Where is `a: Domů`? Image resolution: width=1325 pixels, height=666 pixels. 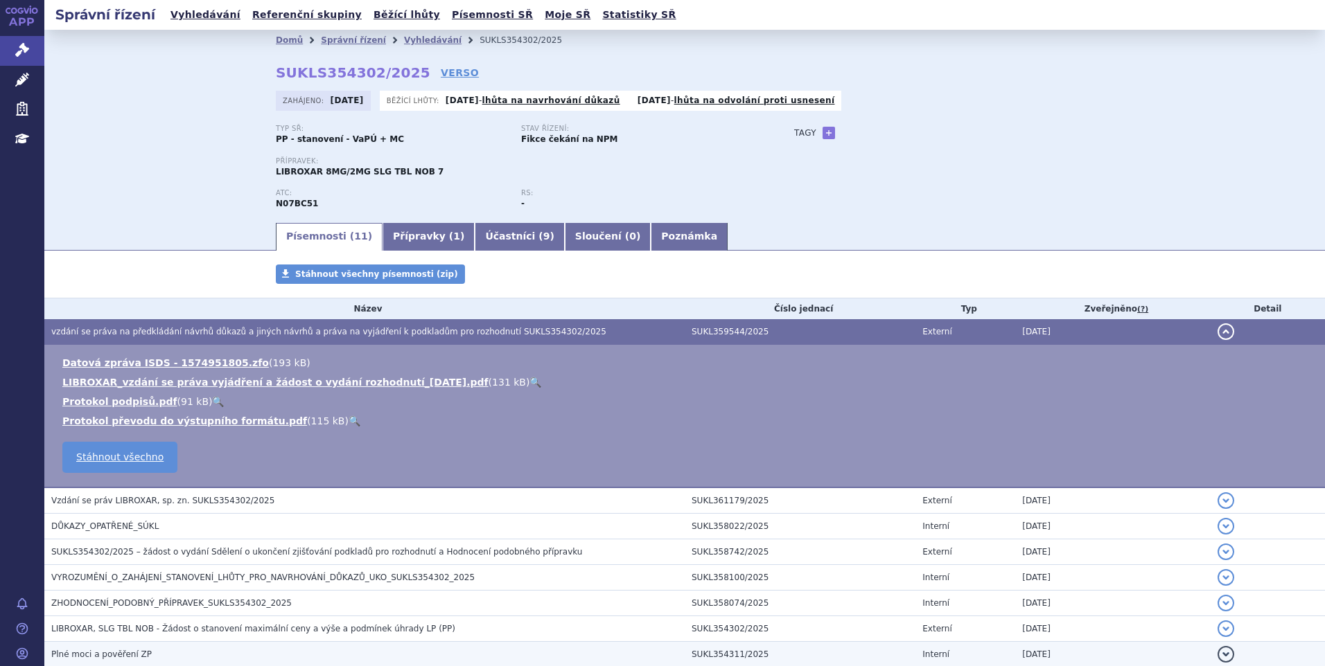 a: Domů is located at coordinates (289, 40).